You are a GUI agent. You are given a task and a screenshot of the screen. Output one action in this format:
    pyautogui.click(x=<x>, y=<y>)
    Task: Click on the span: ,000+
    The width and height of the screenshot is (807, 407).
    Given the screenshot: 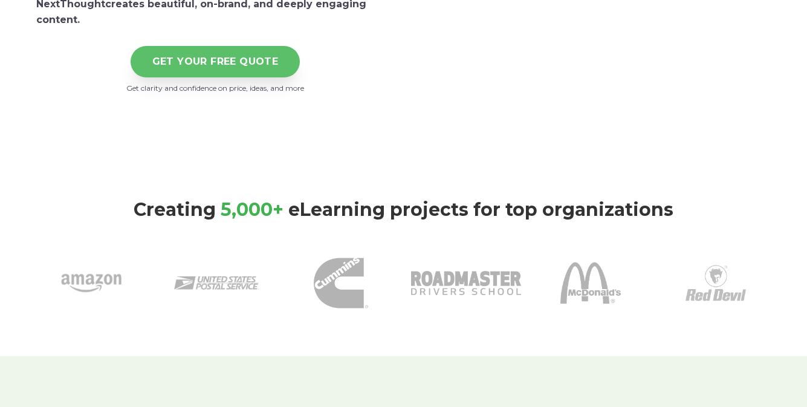 What is the action you would take?
    pyautogui.click(x=257, y=209)
    